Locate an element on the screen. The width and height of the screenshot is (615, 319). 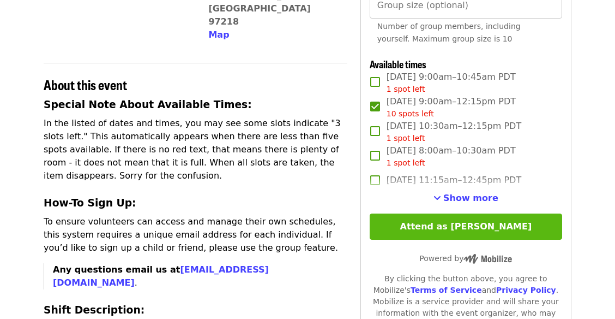
strong: Any questions email us at is located at coordinates (161, 276).